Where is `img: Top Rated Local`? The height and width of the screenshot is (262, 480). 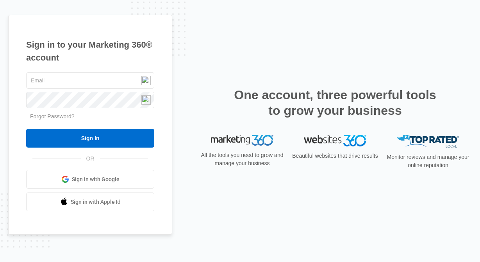
img: Top Rated Local is located at coordinates (428, 141).